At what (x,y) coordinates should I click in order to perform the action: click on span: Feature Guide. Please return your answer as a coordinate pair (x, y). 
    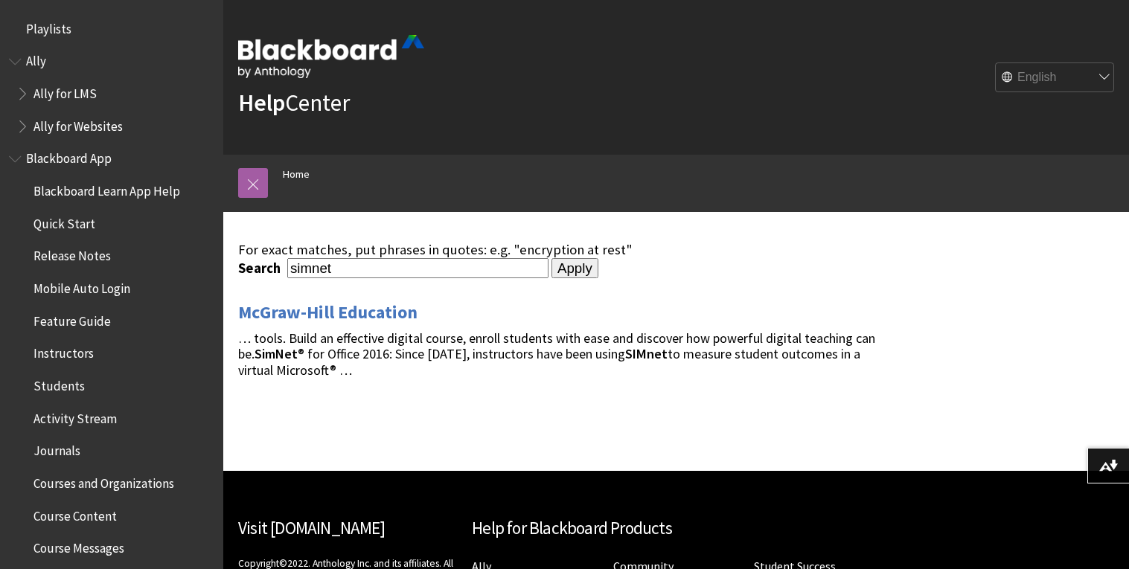
    Looking at the image, I should click on (72, 318).